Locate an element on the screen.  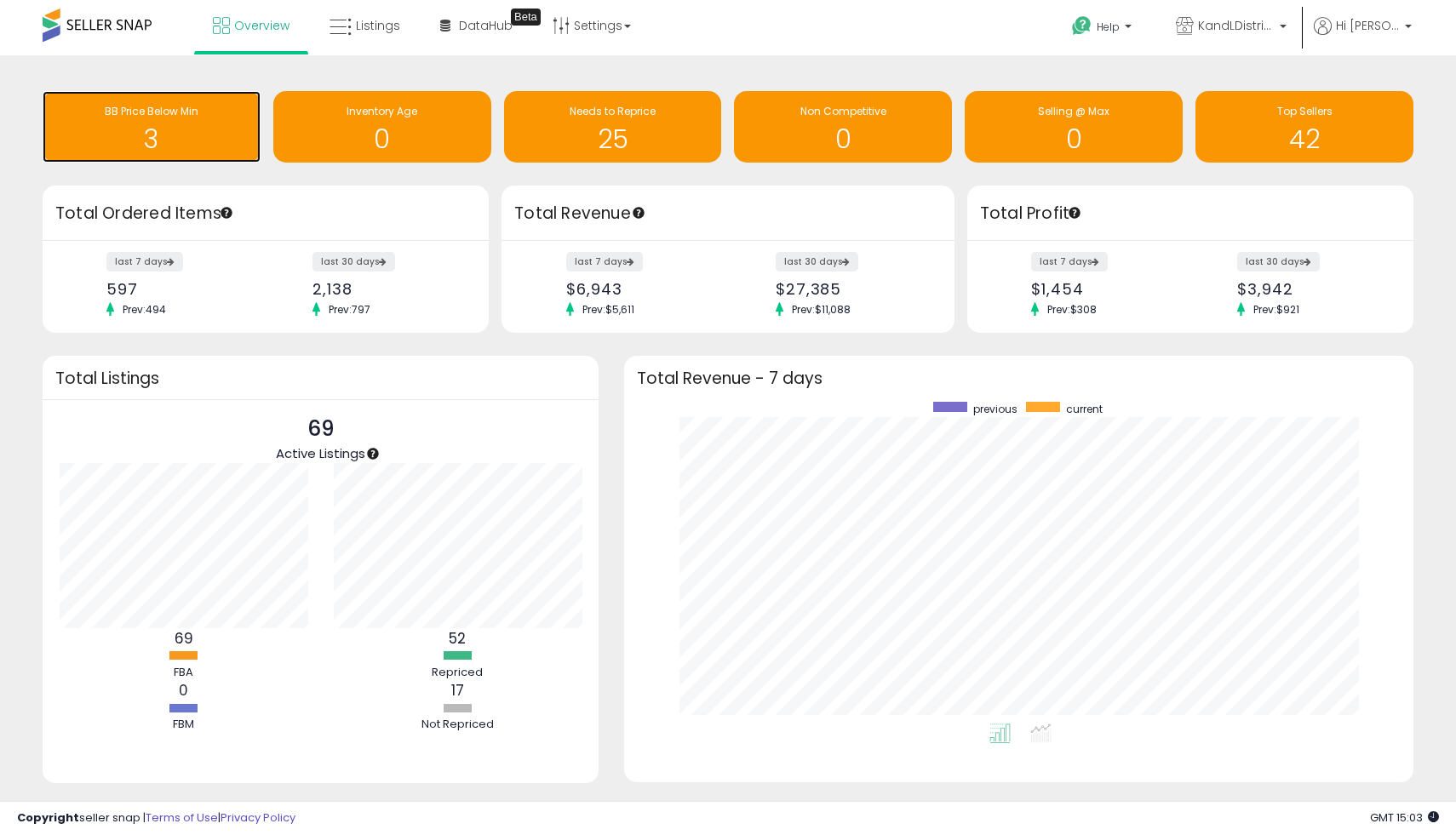
span: Prev: 494 is located at coordinates (144, 309).